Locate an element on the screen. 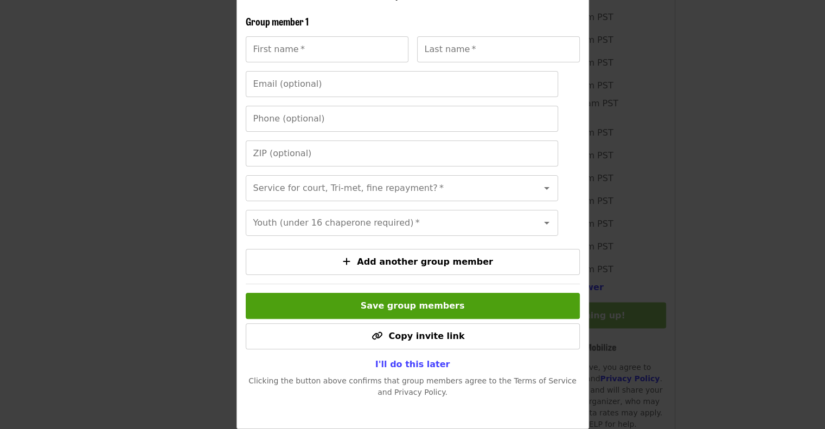 Image resolution: width=825 pixels, height=429 pixels. button: Copy invite link is located at coordinates (413, 336).